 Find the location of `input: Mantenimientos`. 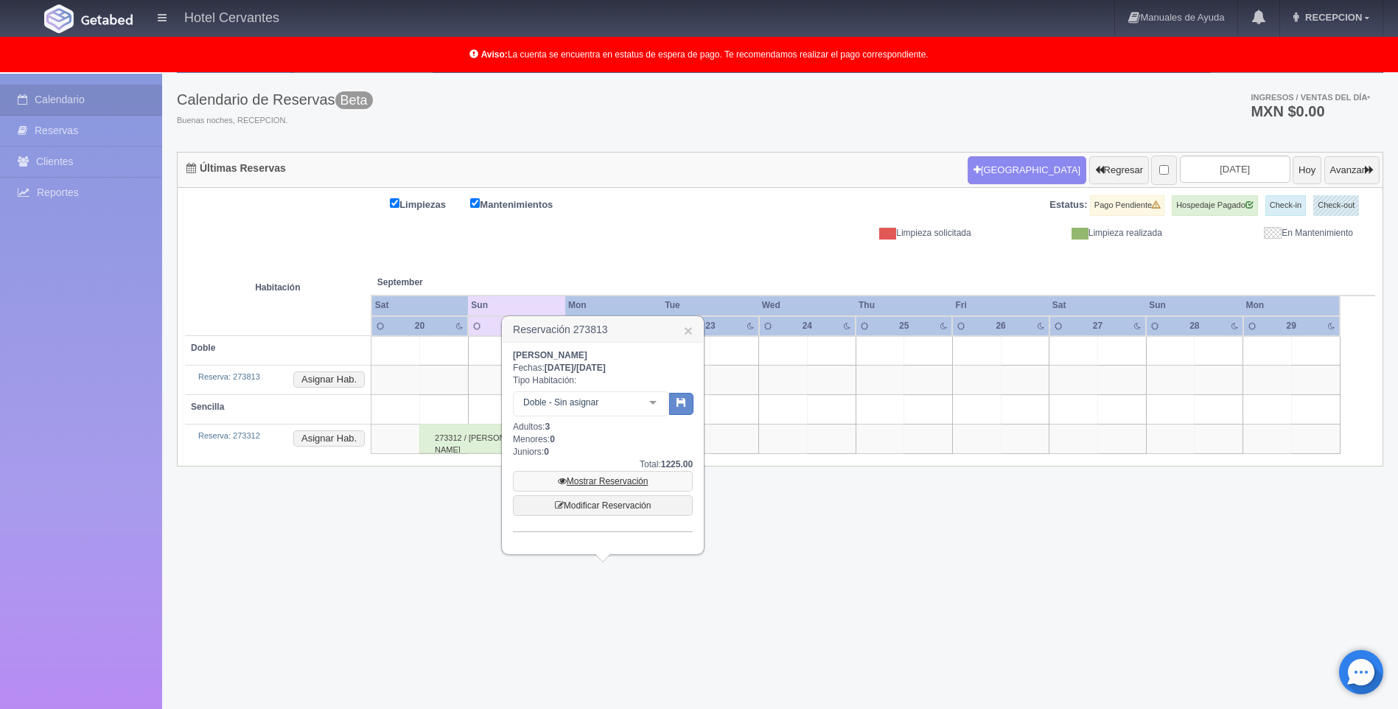

input: Mantenimientos is located at coordinates (475, 203).